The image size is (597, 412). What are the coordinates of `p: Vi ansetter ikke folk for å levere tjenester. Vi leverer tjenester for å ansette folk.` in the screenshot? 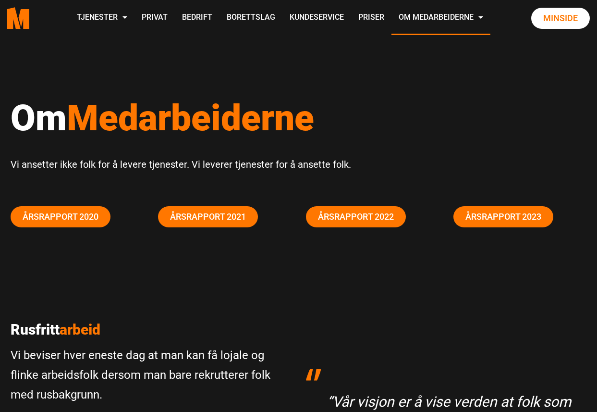 It's located at (299, 164).